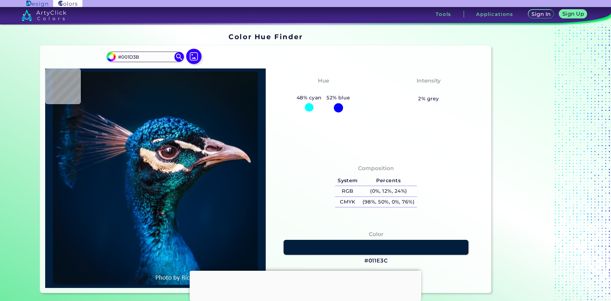 The image size is (611, 301). Describe the element at coordinates (429, 80) in the screenshot. I see `h4: Intensity` at that location.